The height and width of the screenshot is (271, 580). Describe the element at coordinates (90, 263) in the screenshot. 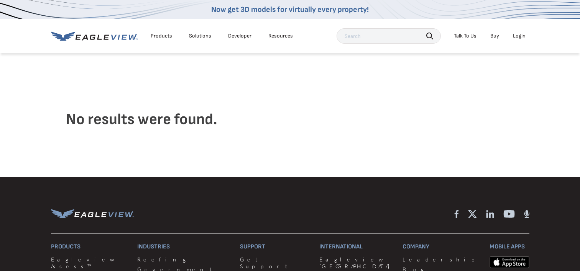

I see `a: Eagleview Assess™` at that location.